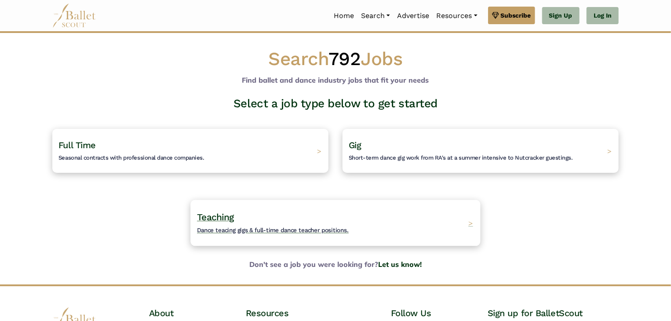 This screenshot has height=321, width=671. Describe the element at coordinates (344, 16) in the screenshot. I see `a: Home` at that location.